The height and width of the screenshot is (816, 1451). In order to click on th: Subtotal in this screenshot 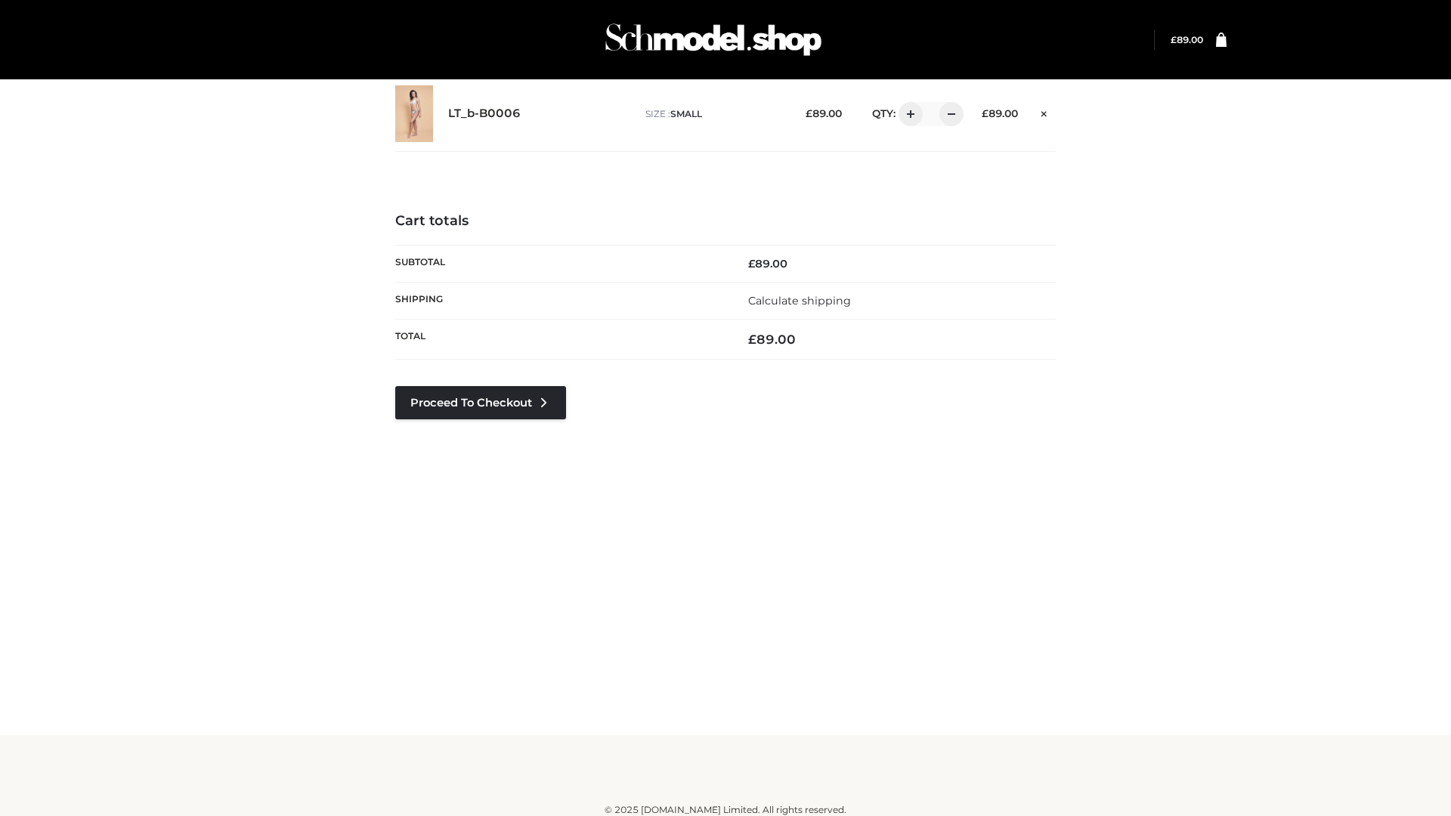, I will do `click(560, 263)`.